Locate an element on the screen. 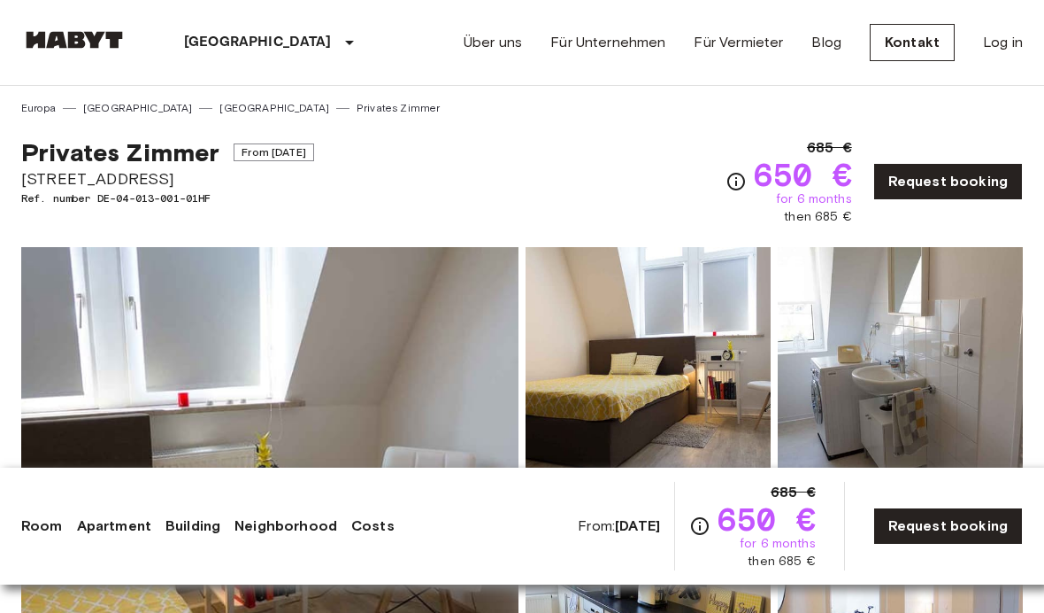 The height and width of the screenshot is (613, 1044). a: Costs is located at coordinates (373, 526).